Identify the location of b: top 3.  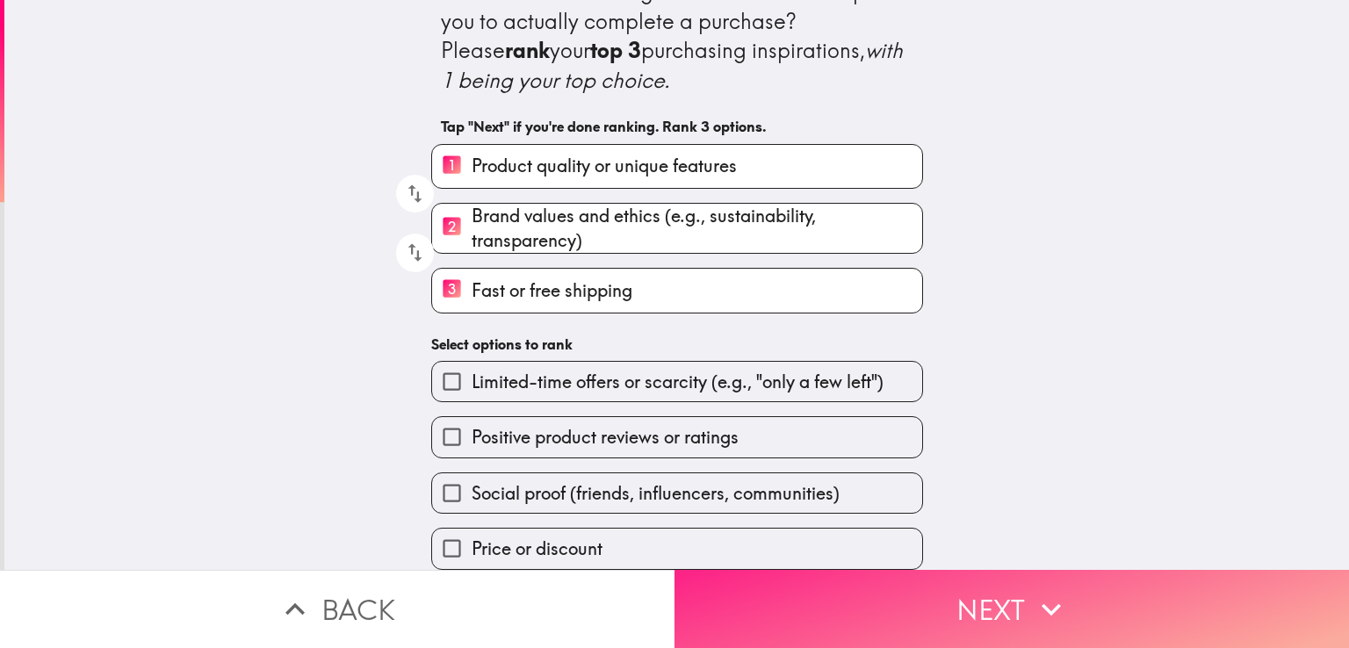
(616, 50).